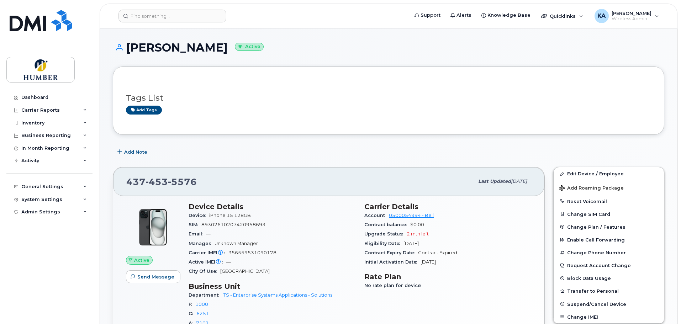 The height and width of the screenshot is (324, 681). What do you see at coordinates (156, 277) in the screenshot?
I see `span: Send Message` at bounding box center [156, 277].